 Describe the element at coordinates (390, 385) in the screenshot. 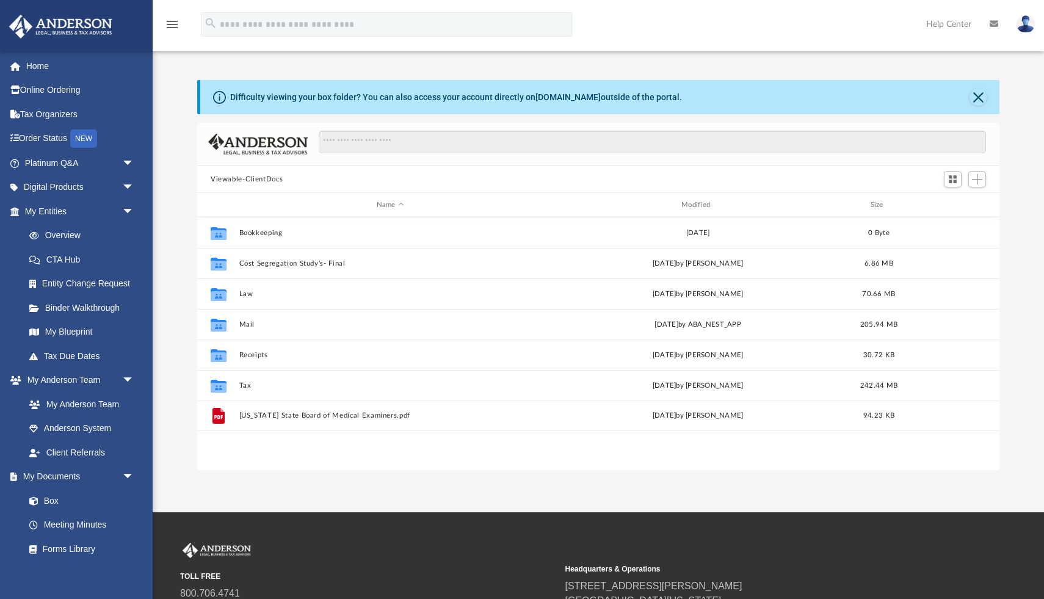

I see `button: Tax` at that location.